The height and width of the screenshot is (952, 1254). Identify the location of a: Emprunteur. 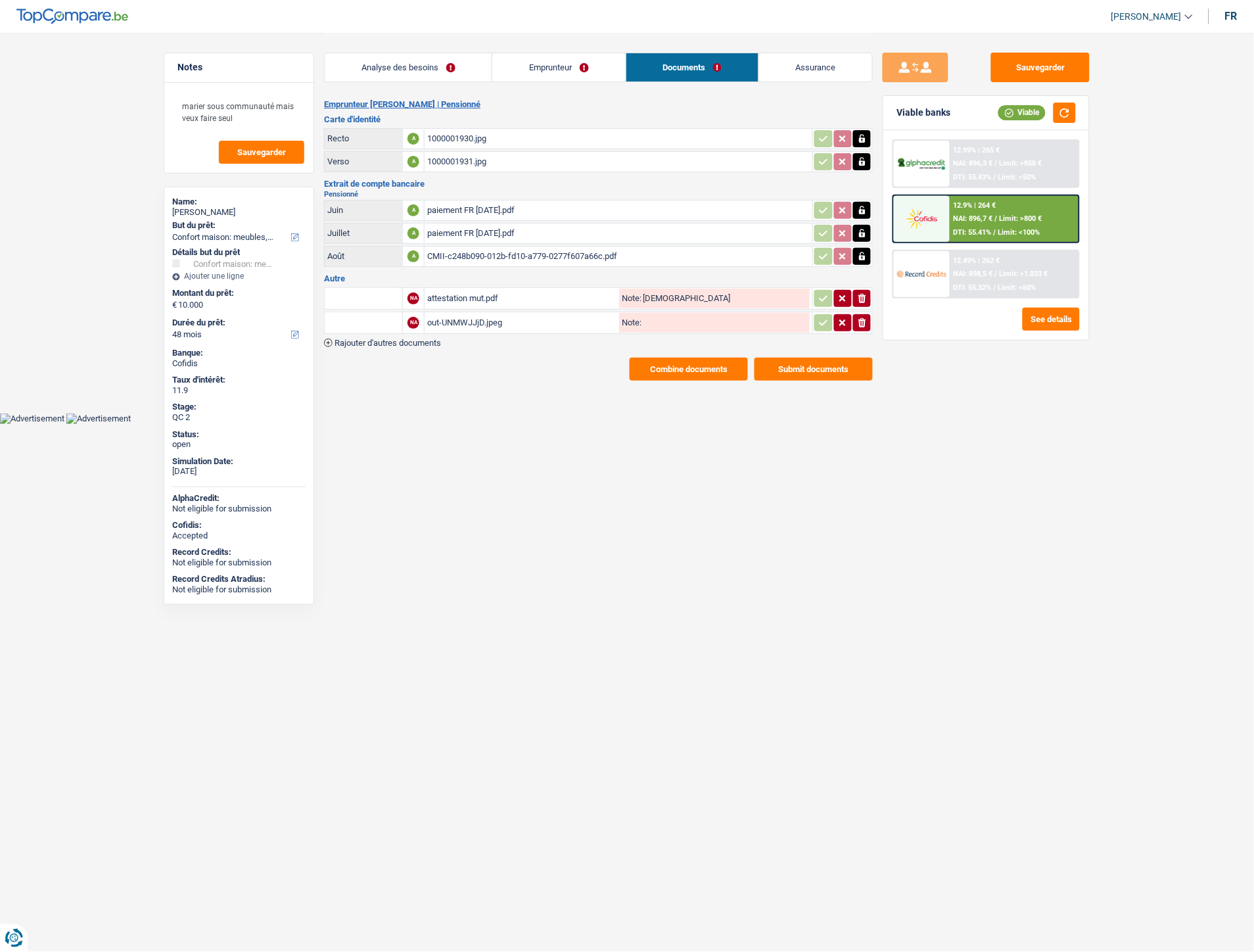
(558, 67).